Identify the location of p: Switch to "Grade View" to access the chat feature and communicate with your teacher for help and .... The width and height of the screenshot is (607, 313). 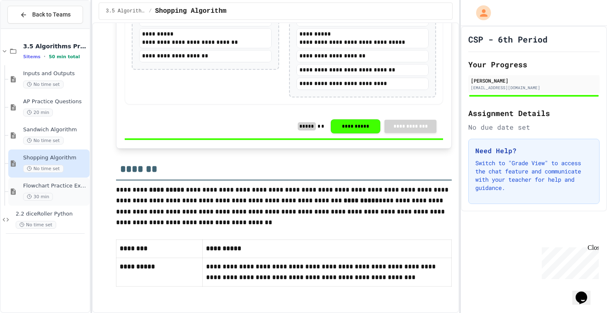
(533, 175).